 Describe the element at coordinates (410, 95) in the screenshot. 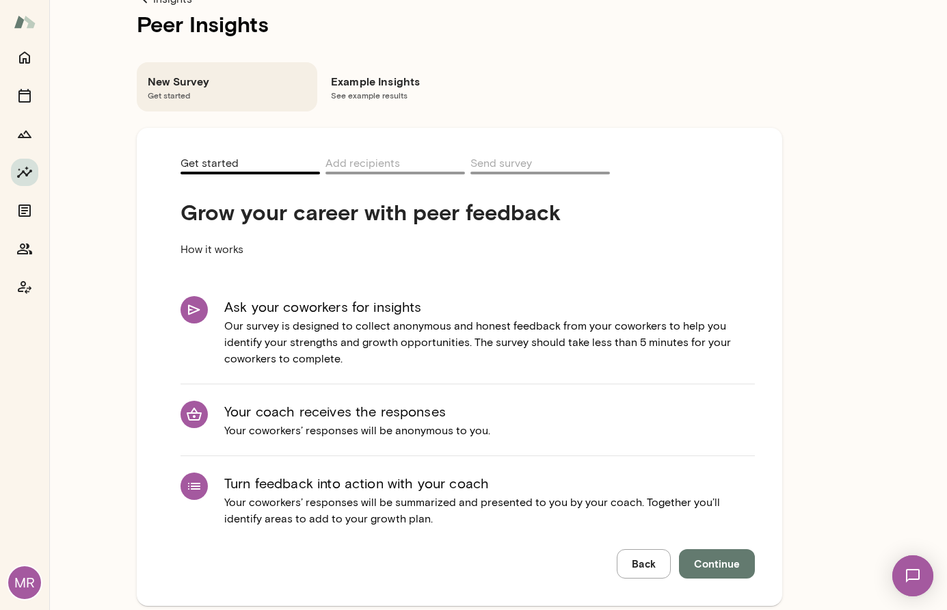

I see `span: See example results` at that location.